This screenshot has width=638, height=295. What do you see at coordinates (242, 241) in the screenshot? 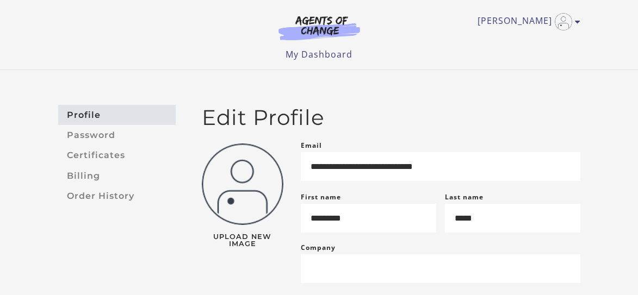
I see `span: Upload New Image` at bounding box center [242, 241].